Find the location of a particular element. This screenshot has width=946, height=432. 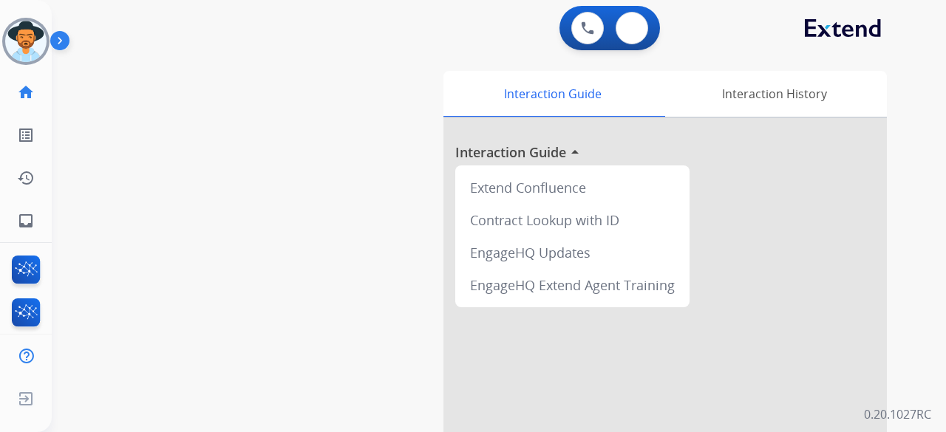

p: 0.20.1027RC is located at coordinates (897, 414).